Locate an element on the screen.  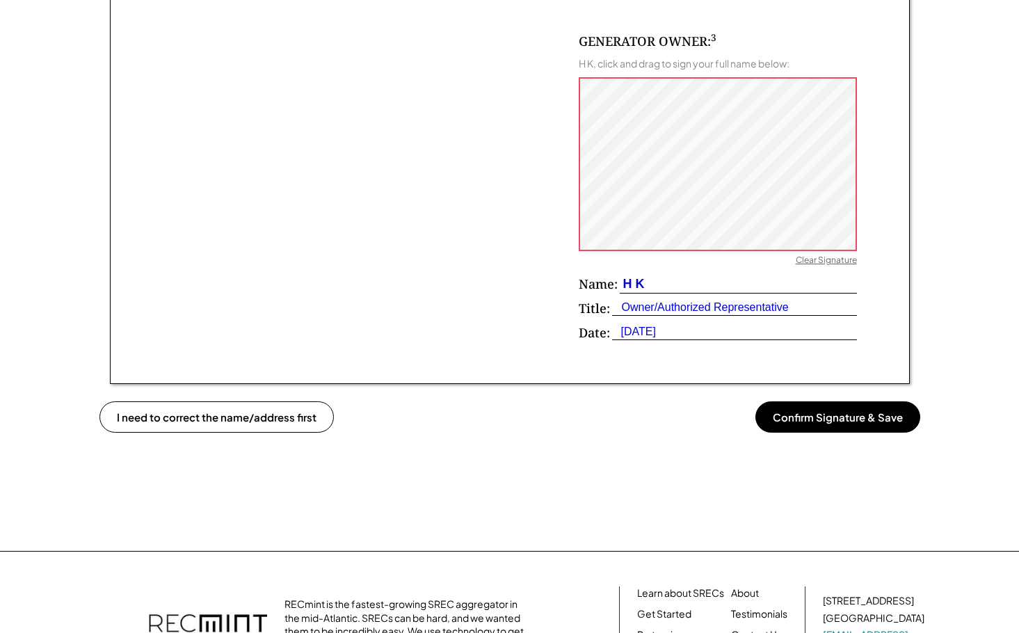
div: Date: is located at coordinates (594, 333).